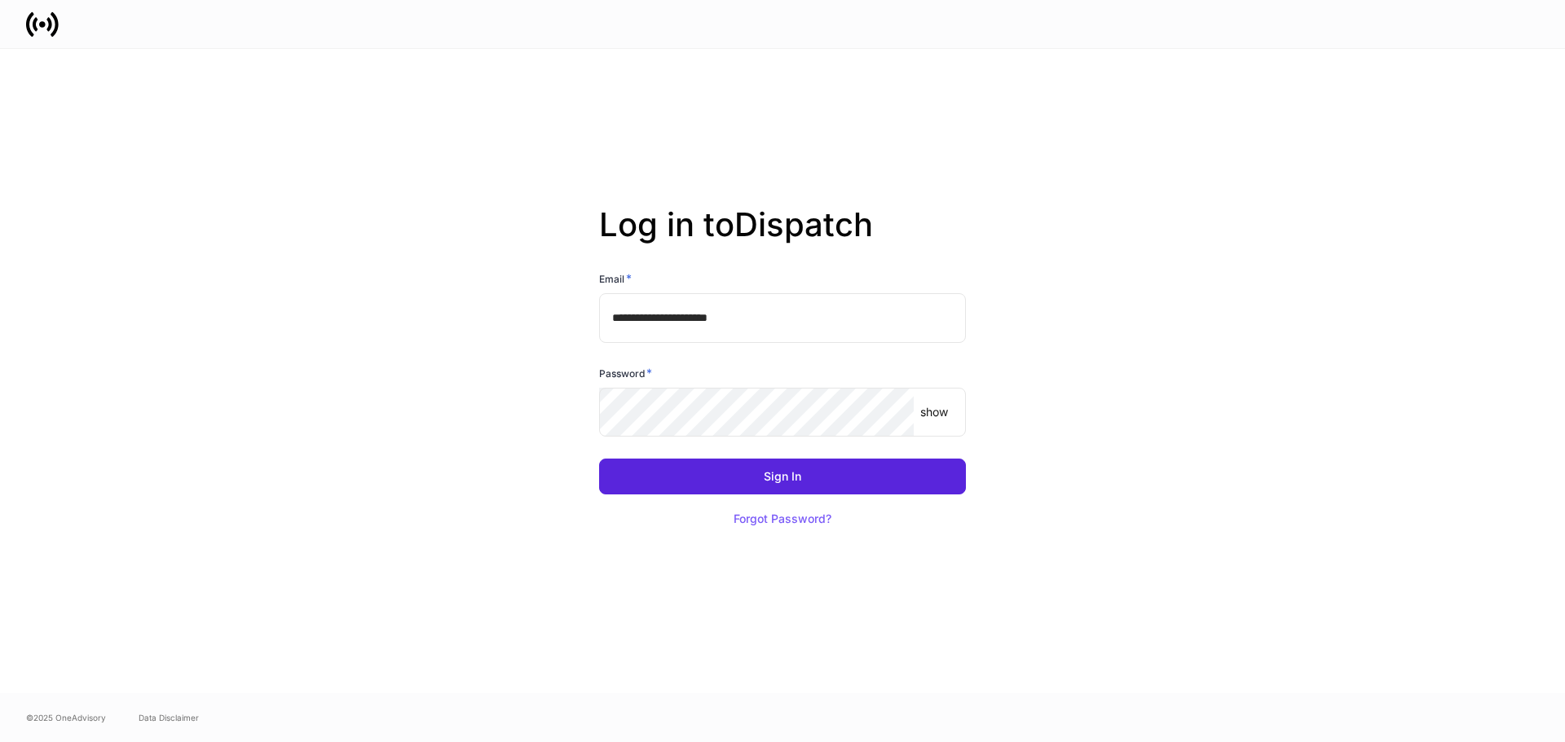 Image resolution: width=1565 pixels, height=742 pixels. Describe the element at coordinates (782, 477) in the screenshot. I see `button: Sign In` at that location.